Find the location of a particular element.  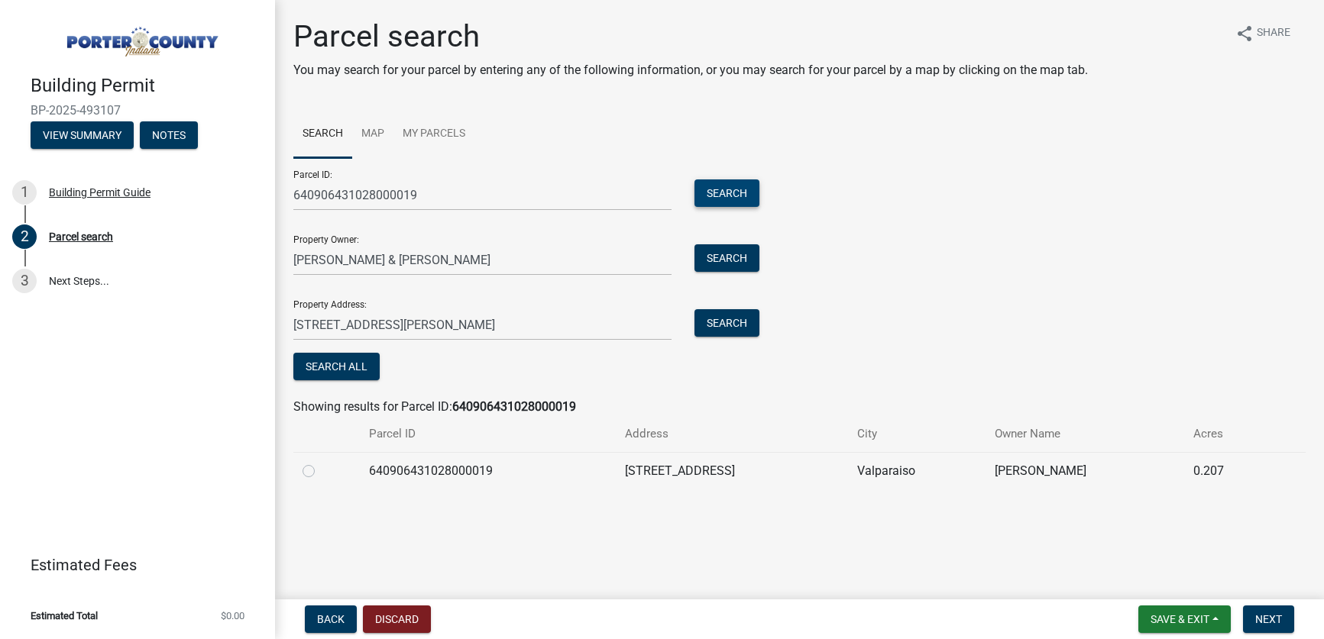

button: Back is located at coordinates (331, 619).